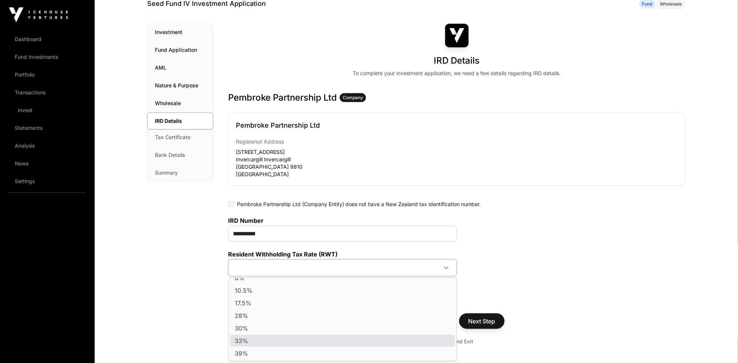 The width and height of the screenshot is (738, 363). I want to click on a: Wholesale, so click(180, 103).